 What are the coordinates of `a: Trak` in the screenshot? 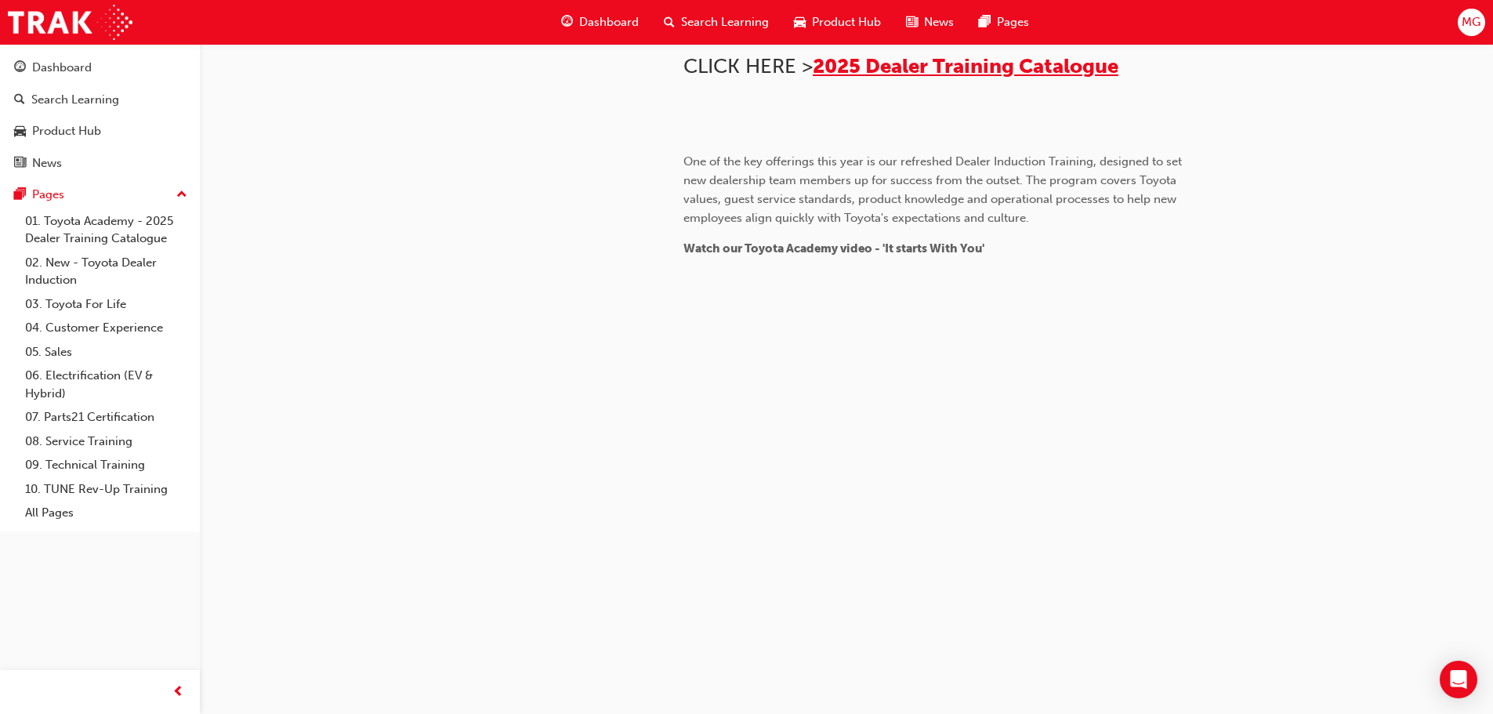 It's located at (70, 22).